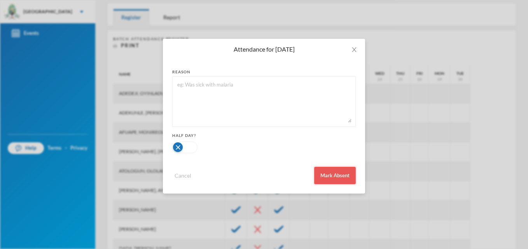 The width and height of the screenshot is (528, 249). Describe the element at coordinates (264, 136) in the screenshot. I see `div: Half Day?` at that location.